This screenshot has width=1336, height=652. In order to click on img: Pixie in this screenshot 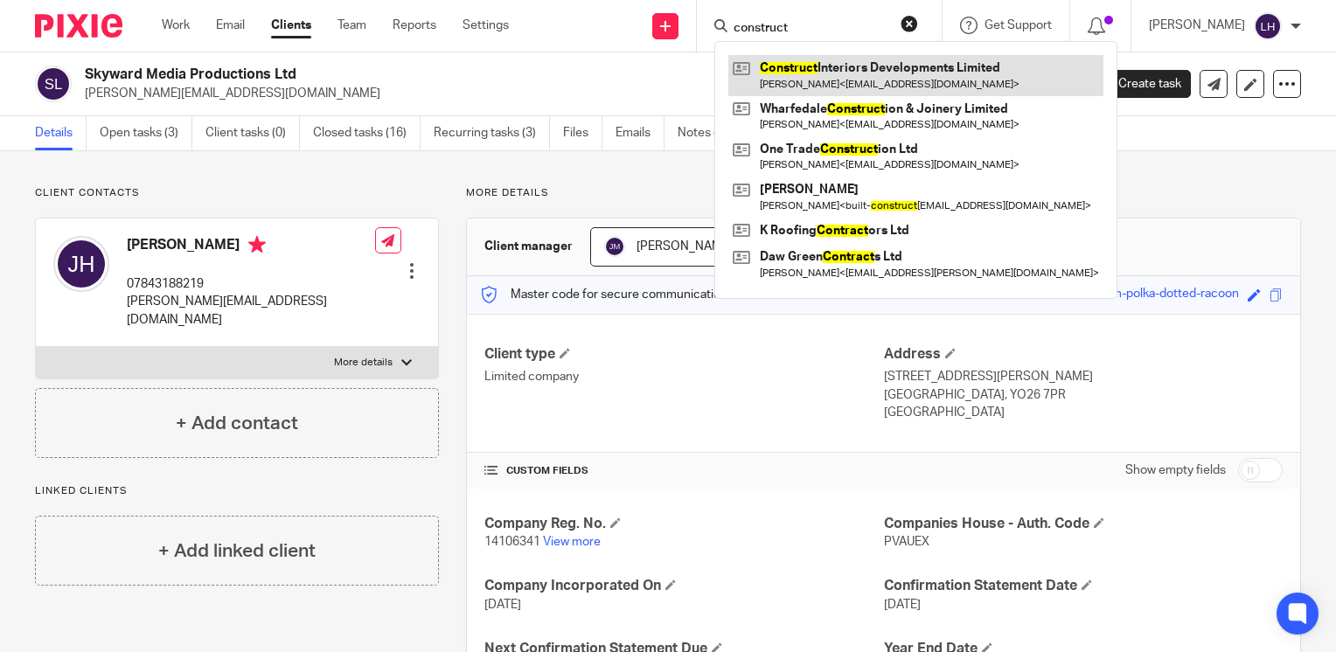, I will do `click(79, 25)`.